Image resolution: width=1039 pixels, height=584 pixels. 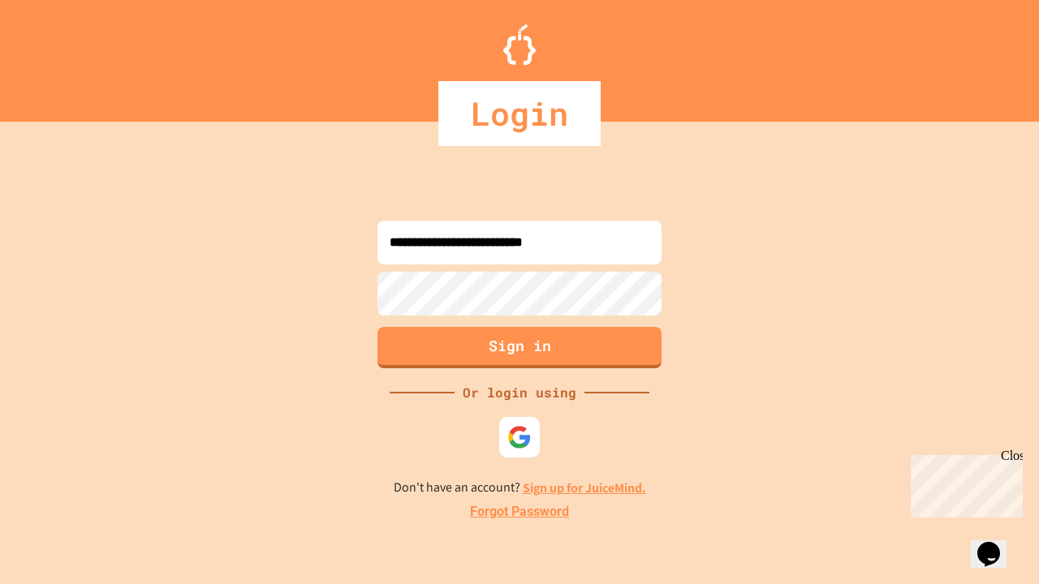 What do you see at coordinates (519, 488) in the screenshot?
I see `p: Don't have an account?` at bounding box center [519, 488].